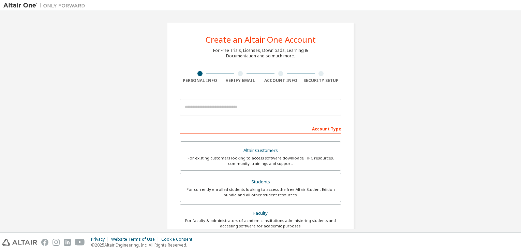 Image resolution: width=521 pixels, height=252 pixels. What do you see at coordinates (45, 242) in the screenshot?
I see `img: facebook.svg` at bounding box center [45, 242].